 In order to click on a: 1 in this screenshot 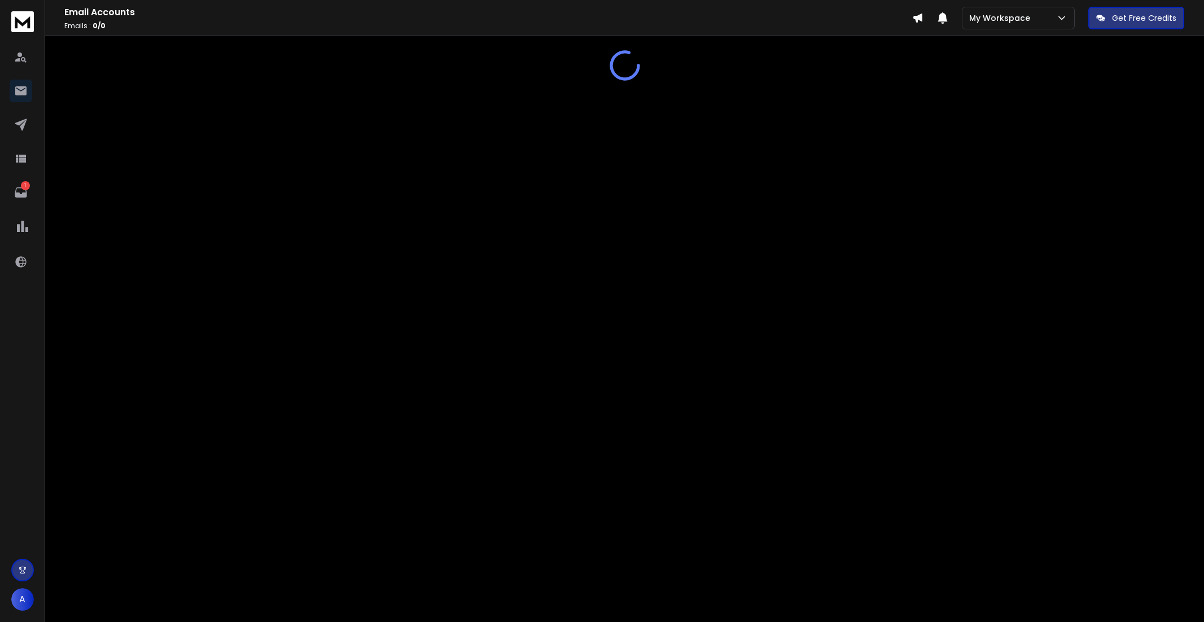, I will do `click(21, 193)`.